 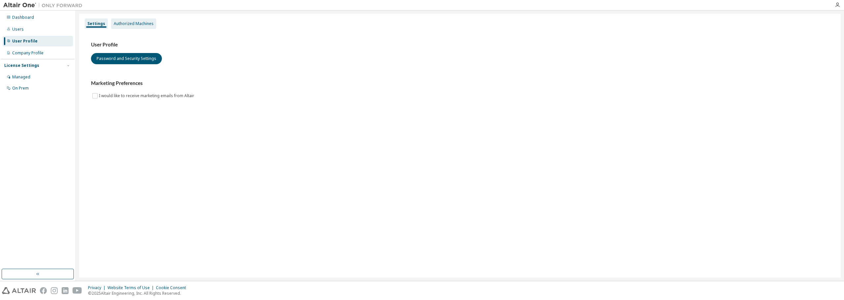 What do you see at coordinates (21, 77) in the screenshot?
I see `div: Managed` at bounding box center [21, 77].